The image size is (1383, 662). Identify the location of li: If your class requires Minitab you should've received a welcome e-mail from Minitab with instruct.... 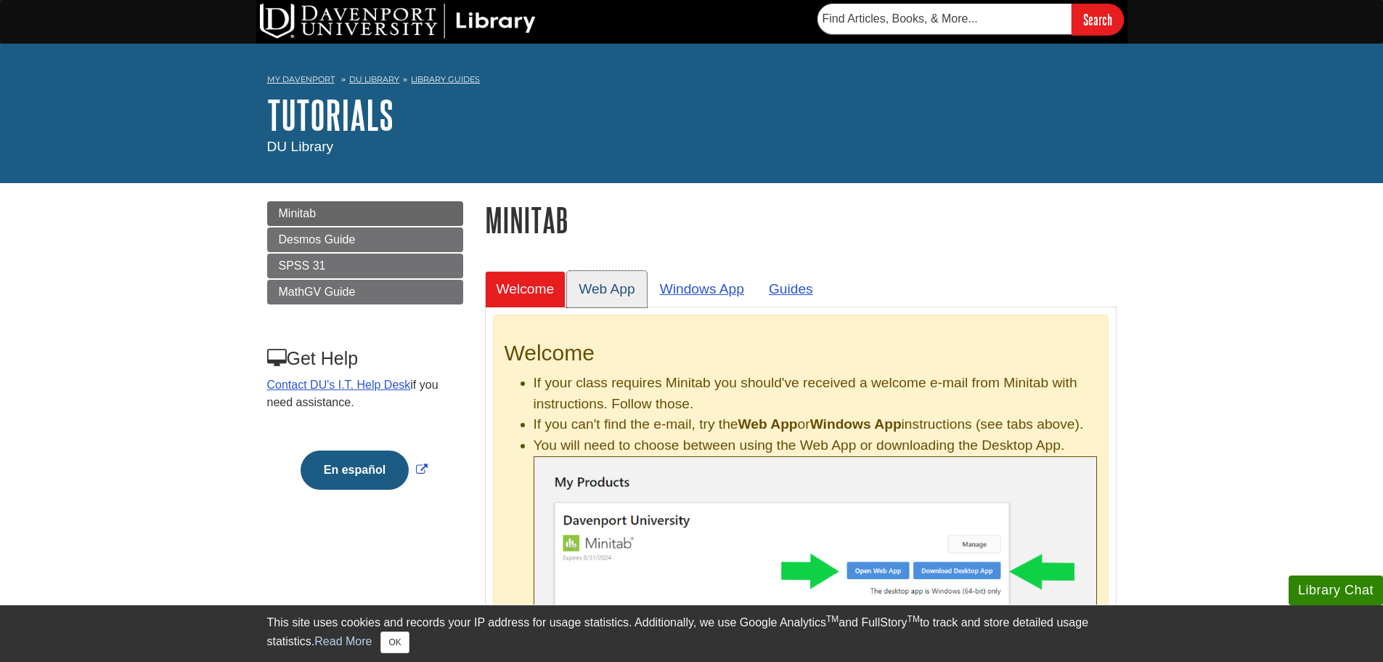
(816, 394).